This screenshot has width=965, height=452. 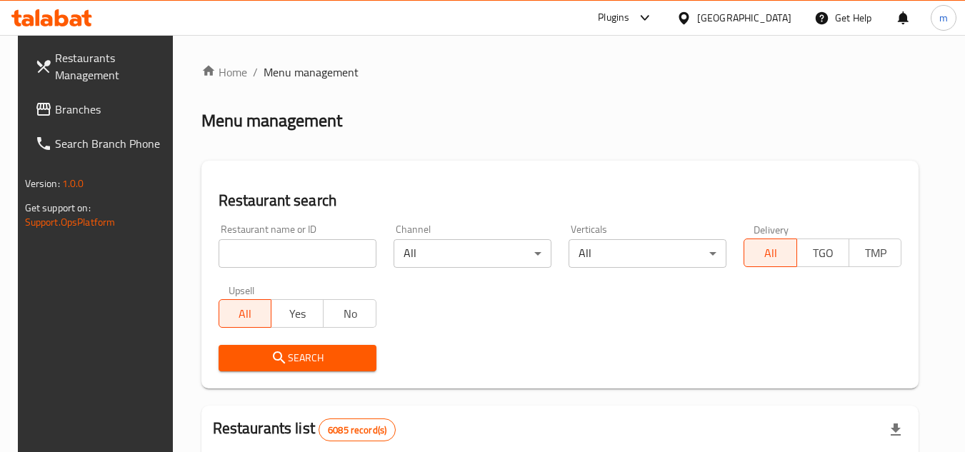 What do you see at coordinates (224, 72) in the screenshot?
I see `a: Home` at bounding box center [224, 72].